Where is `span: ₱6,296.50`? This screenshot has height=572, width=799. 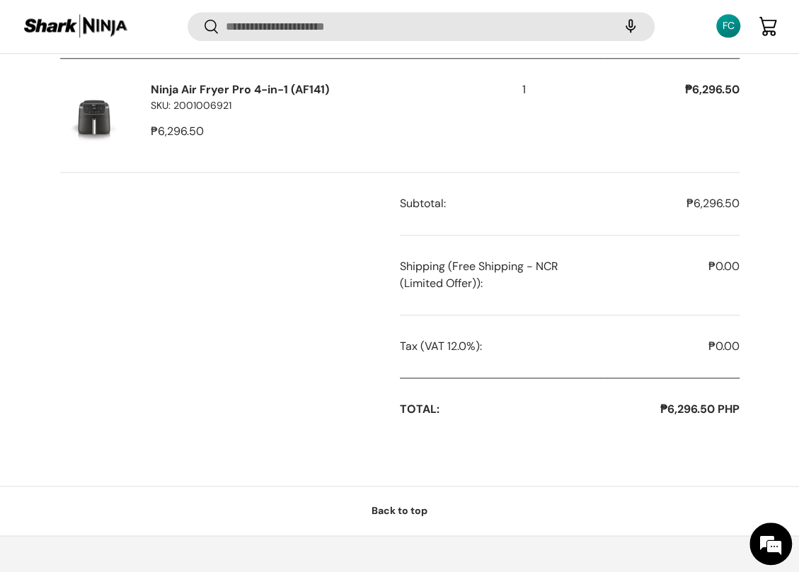 span: ₱6,296.50 is located at coordinates (177, 131).